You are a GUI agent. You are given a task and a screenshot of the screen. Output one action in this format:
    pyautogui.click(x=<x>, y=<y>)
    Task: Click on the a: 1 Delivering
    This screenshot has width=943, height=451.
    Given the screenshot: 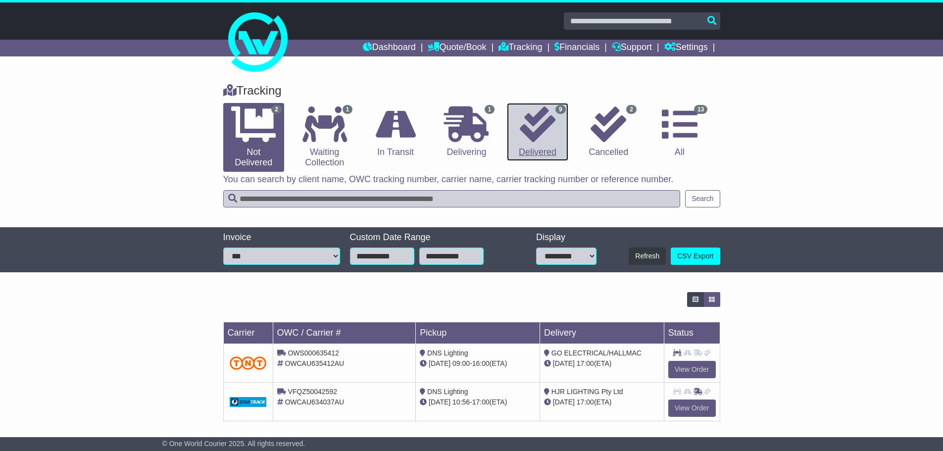 What is the action you would take?
    pyautogui.click(x=466, y=132)
    